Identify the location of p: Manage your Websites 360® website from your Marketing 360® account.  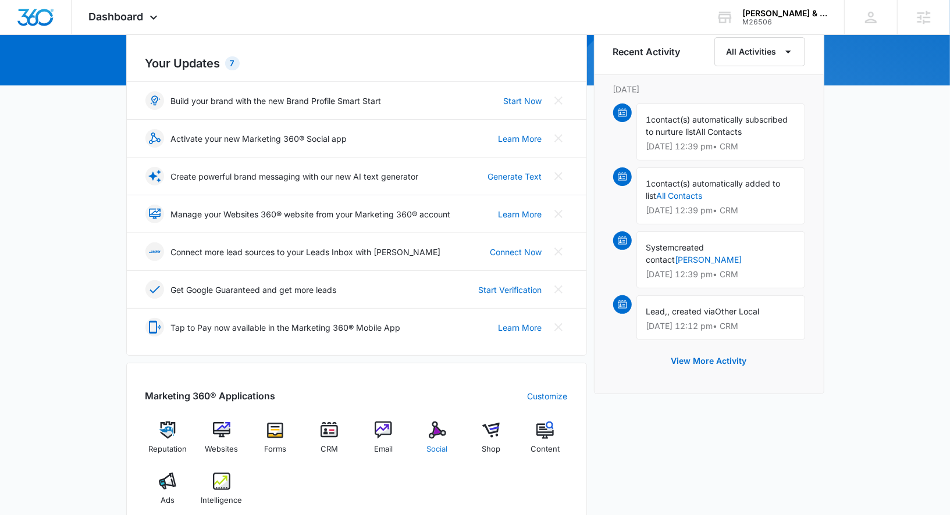
(311, 214).